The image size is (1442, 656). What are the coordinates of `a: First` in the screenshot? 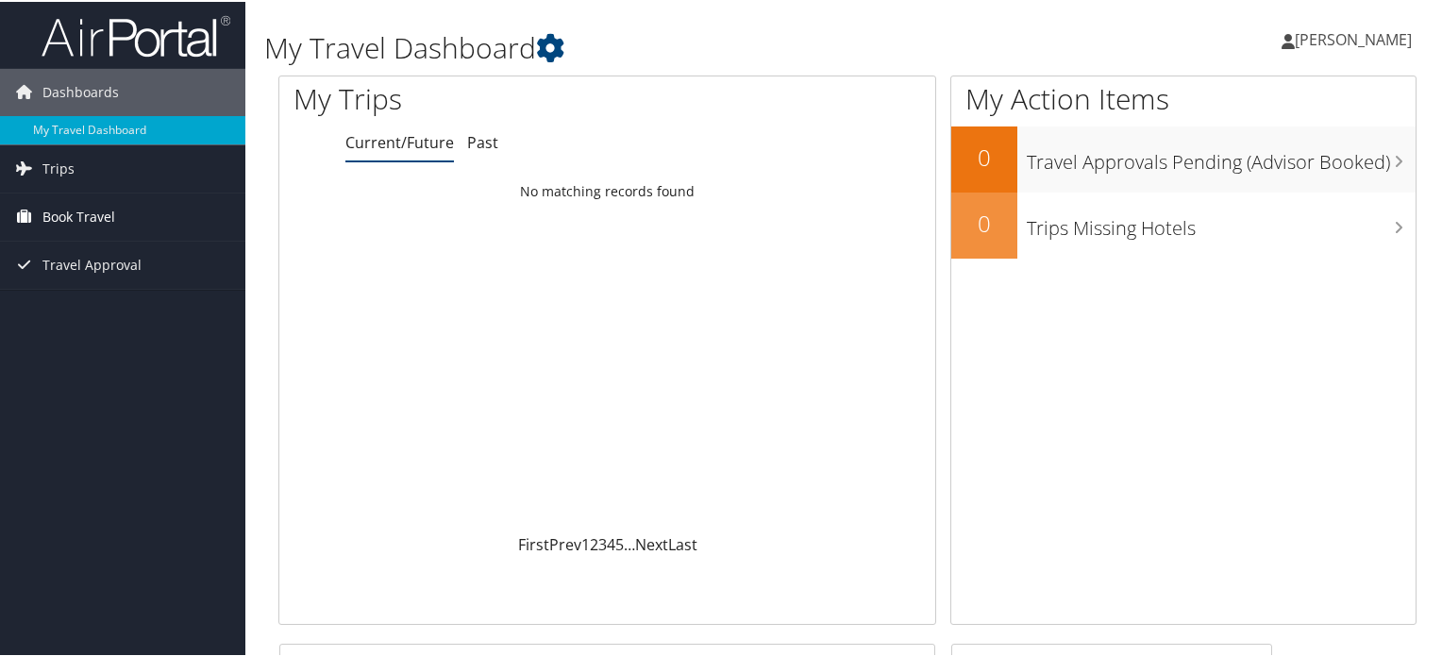 It's located at (533, 543).